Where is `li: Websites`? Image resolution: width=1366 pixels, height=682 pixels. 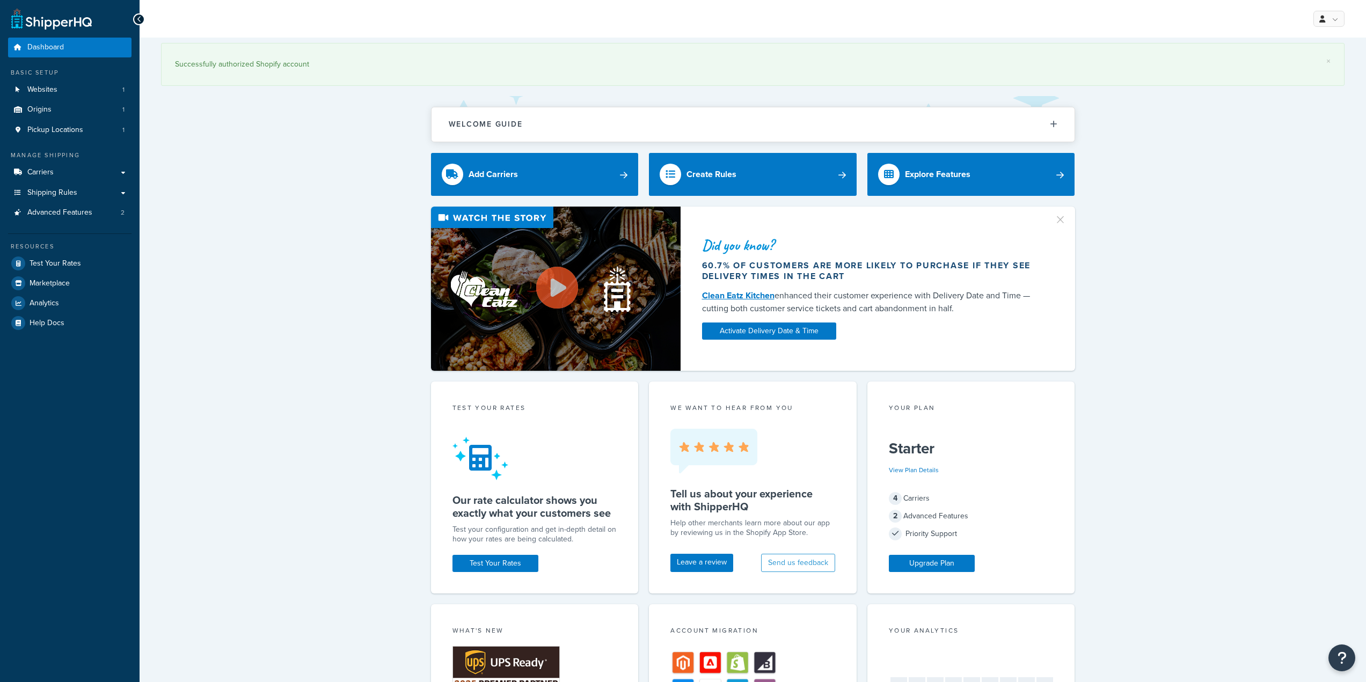
li: Websites is located at coordinates (70, 90).